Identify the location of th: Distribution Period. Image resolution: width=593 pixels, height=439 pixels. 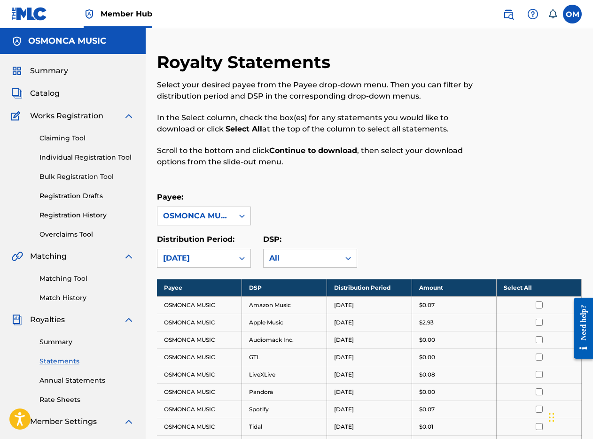
(369, 287).